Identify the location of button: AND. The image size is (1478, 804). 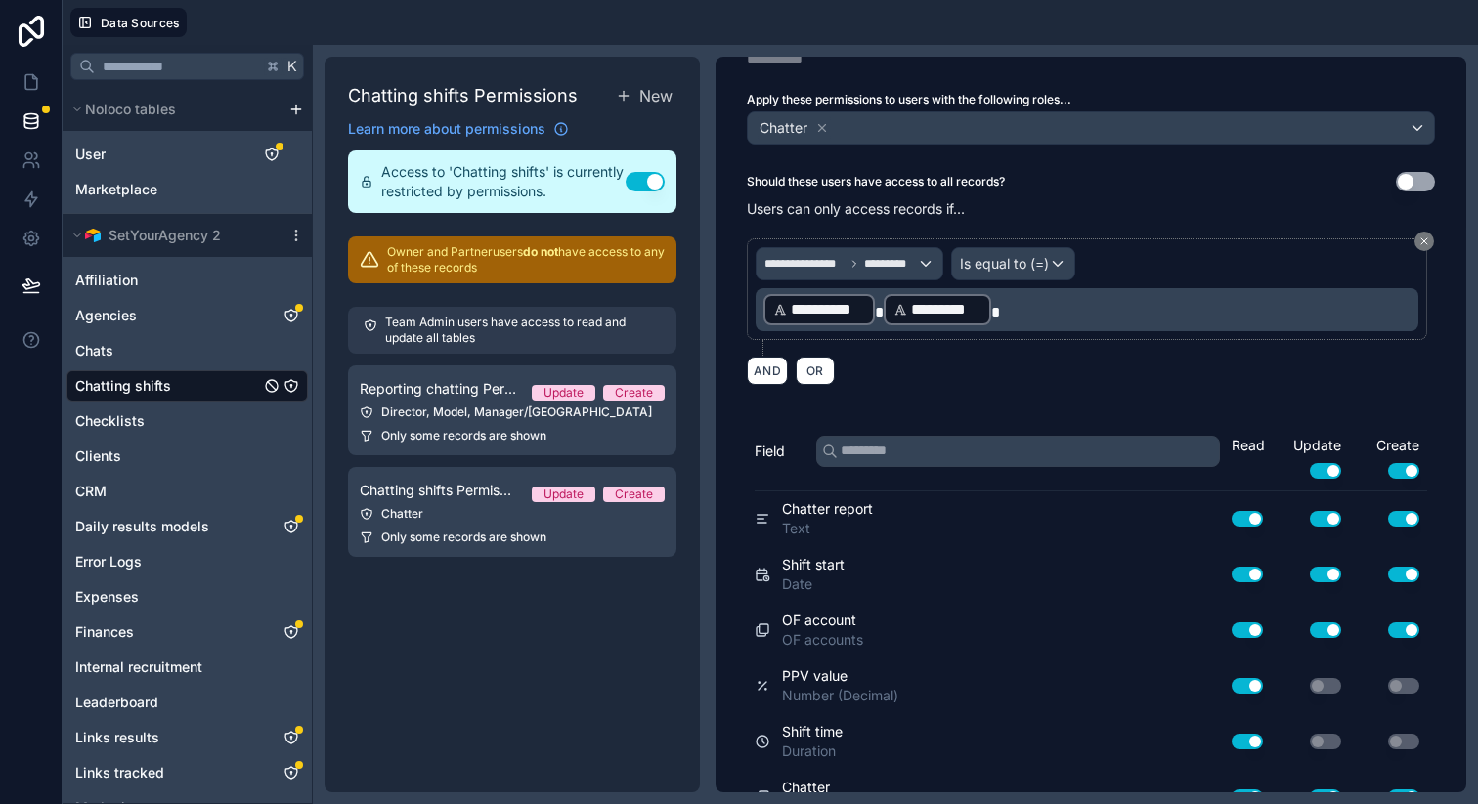
(767, 370).